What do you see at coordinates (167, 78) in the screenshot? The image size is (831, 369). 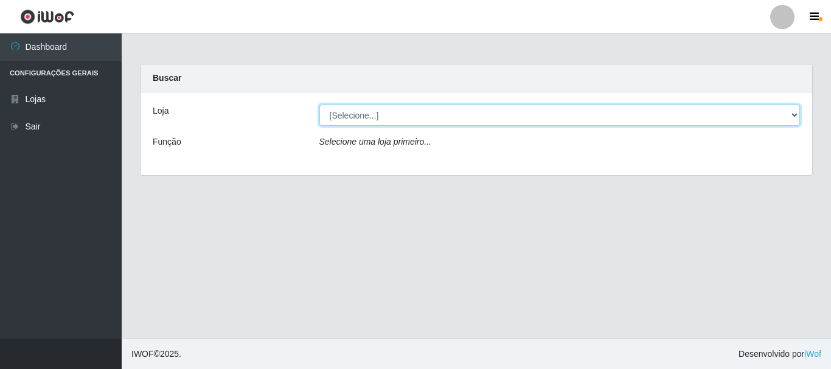 I see `strong: Buscar` at bounding box center [167, 78].